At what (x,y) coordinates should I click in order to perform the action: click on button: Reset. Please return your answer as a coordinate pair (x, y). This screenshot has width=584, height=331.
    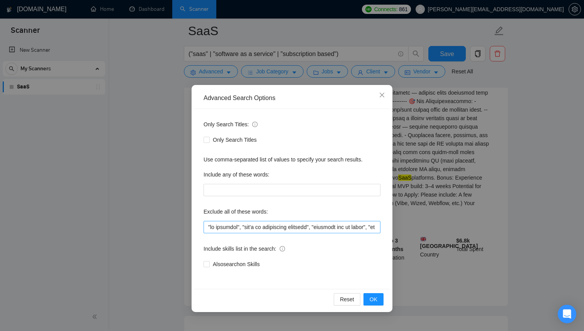
    Looking at the image, I should click on (347, 299).